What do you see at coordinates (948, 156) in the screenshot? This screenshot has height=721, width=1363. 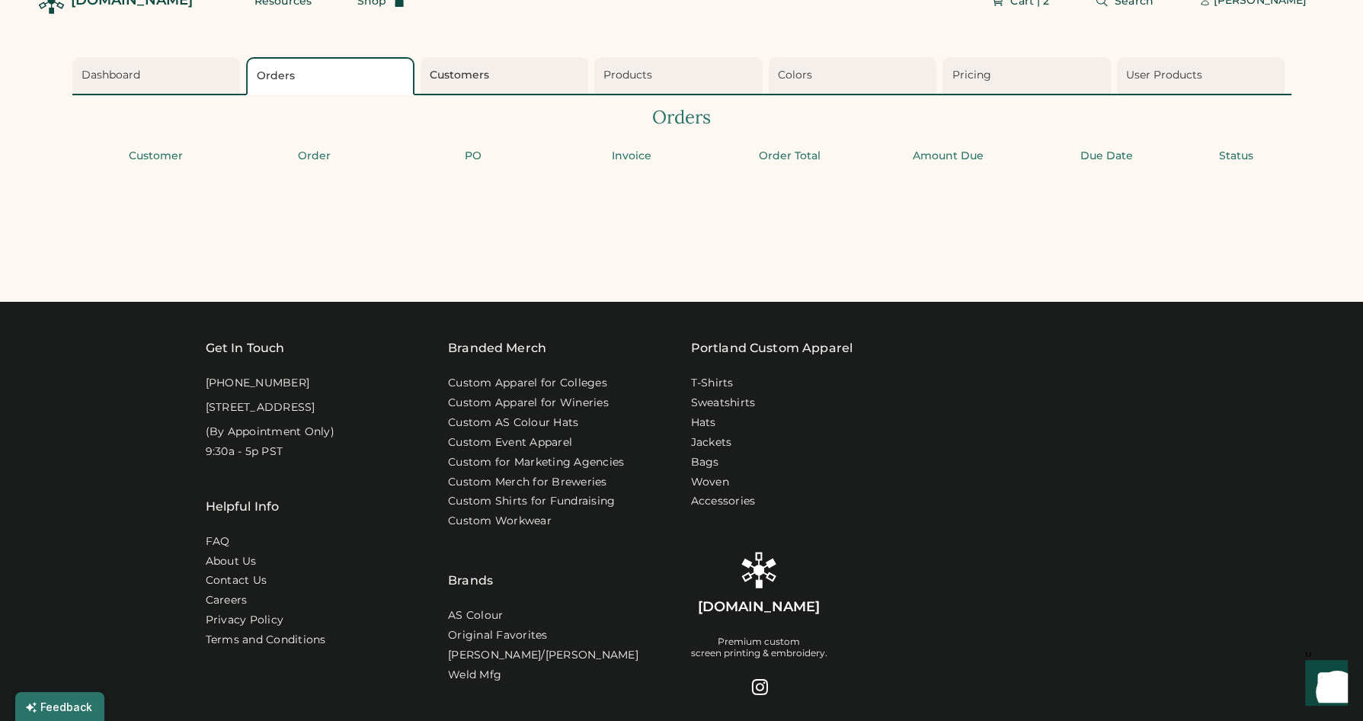 I see `div: Amount Due` at bounding box center [948, 156].